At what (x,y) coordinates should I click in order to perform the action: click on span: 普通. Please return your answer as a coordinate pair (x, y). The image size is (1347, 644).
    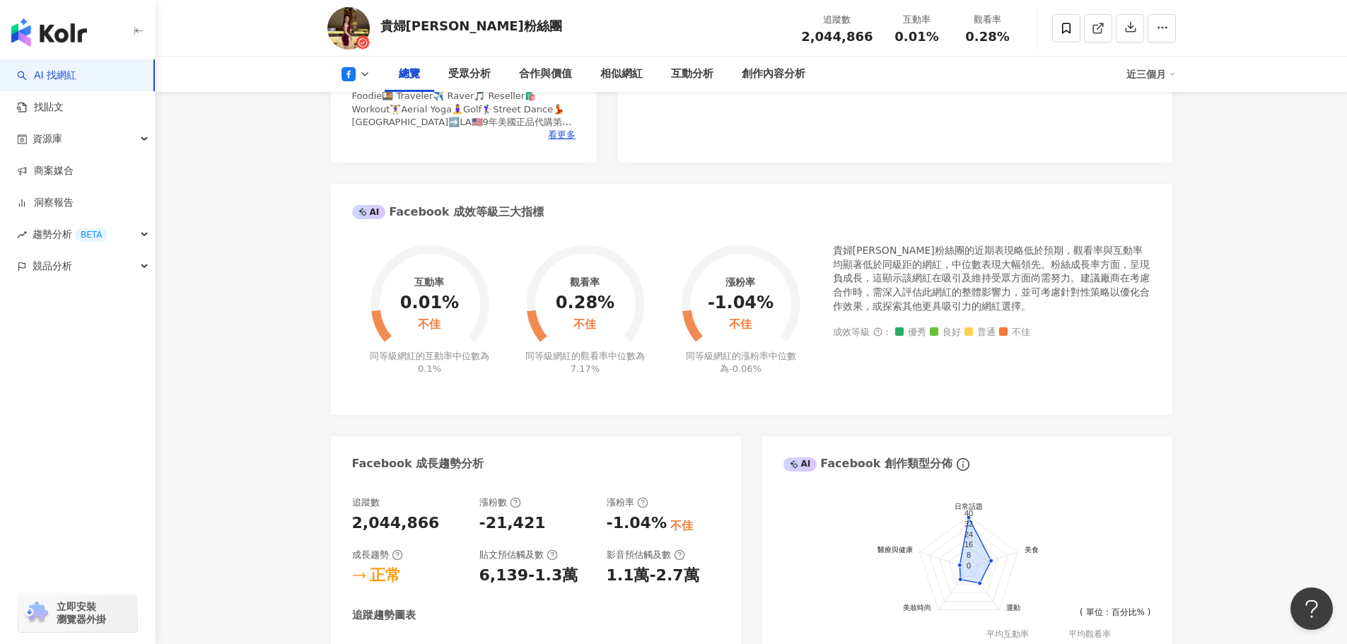
    Looking at the image, I should click on (980, 332).